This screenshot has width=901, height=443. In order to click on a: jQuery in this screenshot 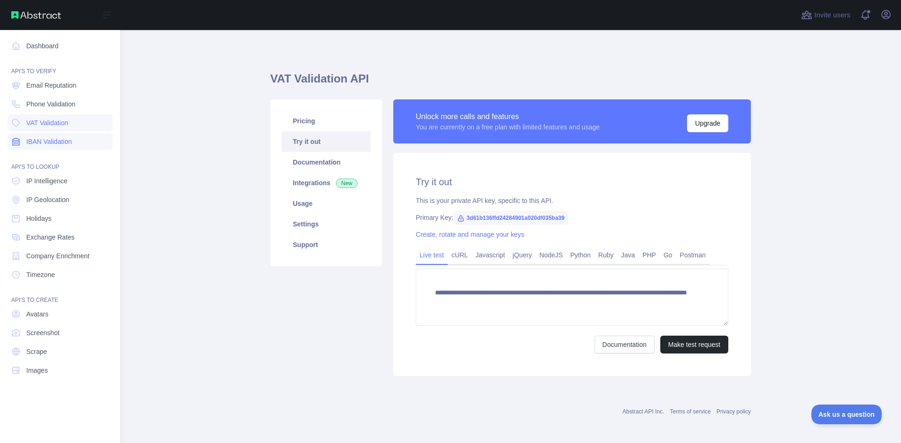, I will do `click(522, 255)`.